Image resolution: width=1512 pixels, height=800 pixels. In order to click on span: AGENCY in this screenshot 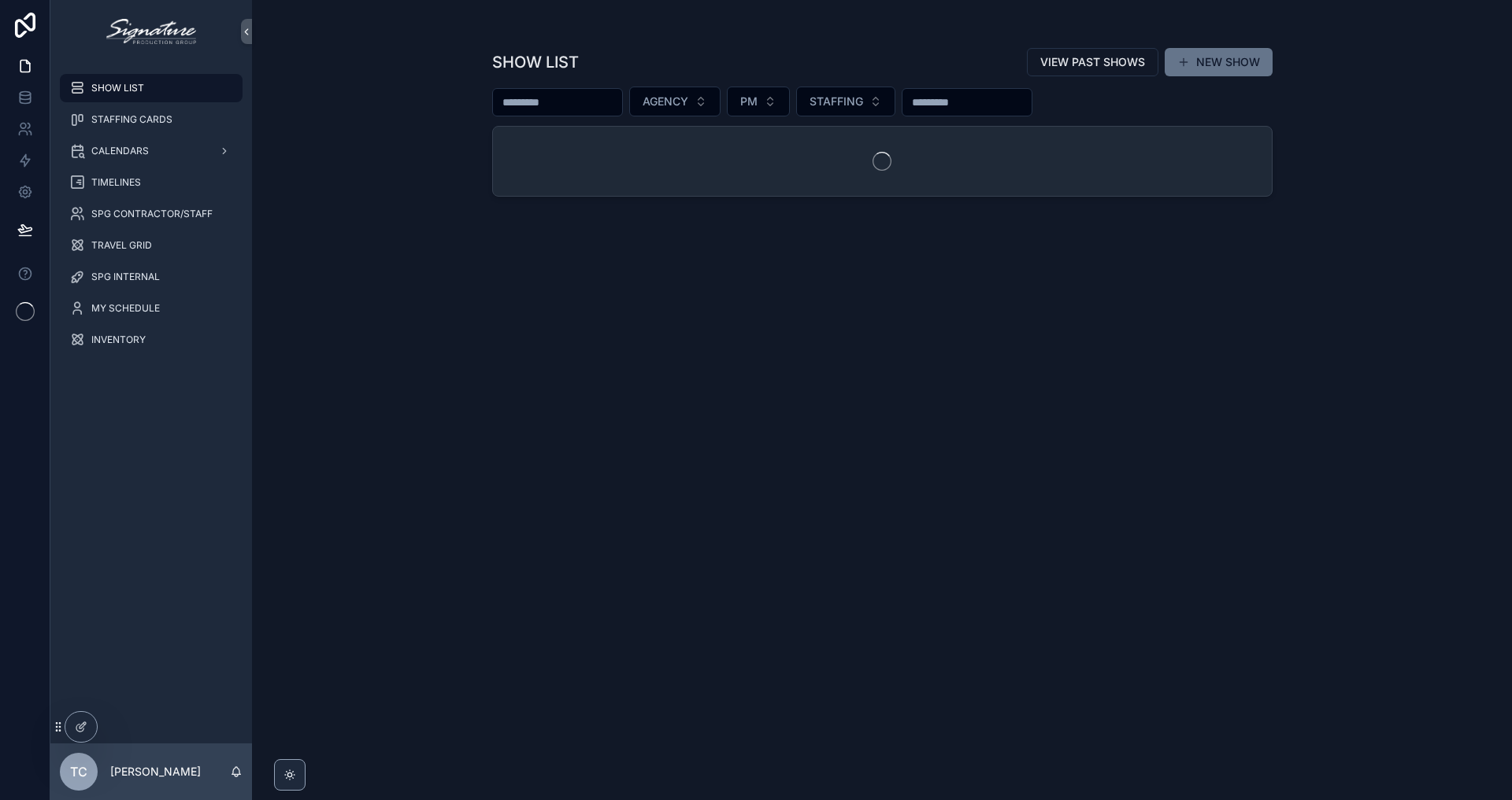, I will do `click(666, 102)`.